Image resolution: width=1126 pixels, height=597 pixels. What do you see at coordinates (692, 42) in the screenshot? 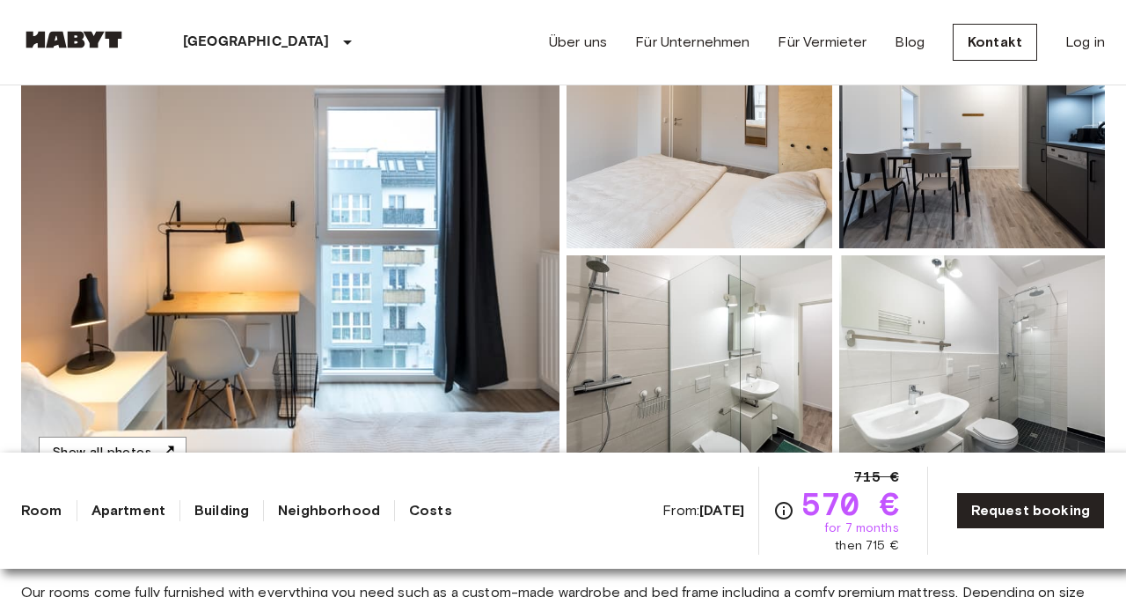
I see `a: Für Unternehmen` at bounding box center [692, 42].